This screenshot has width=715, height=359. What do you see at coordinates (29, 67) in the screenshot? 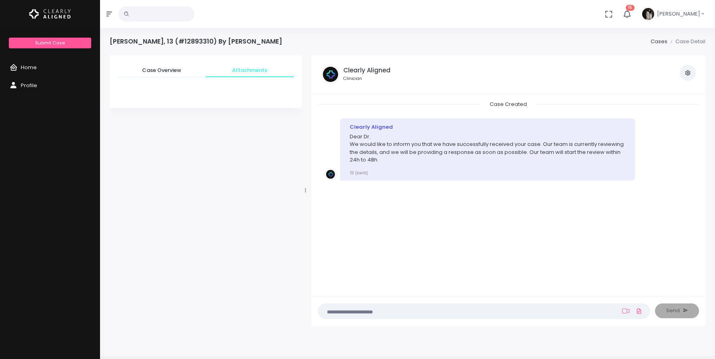
I see `span: Home` at bounding box center [29, 67].